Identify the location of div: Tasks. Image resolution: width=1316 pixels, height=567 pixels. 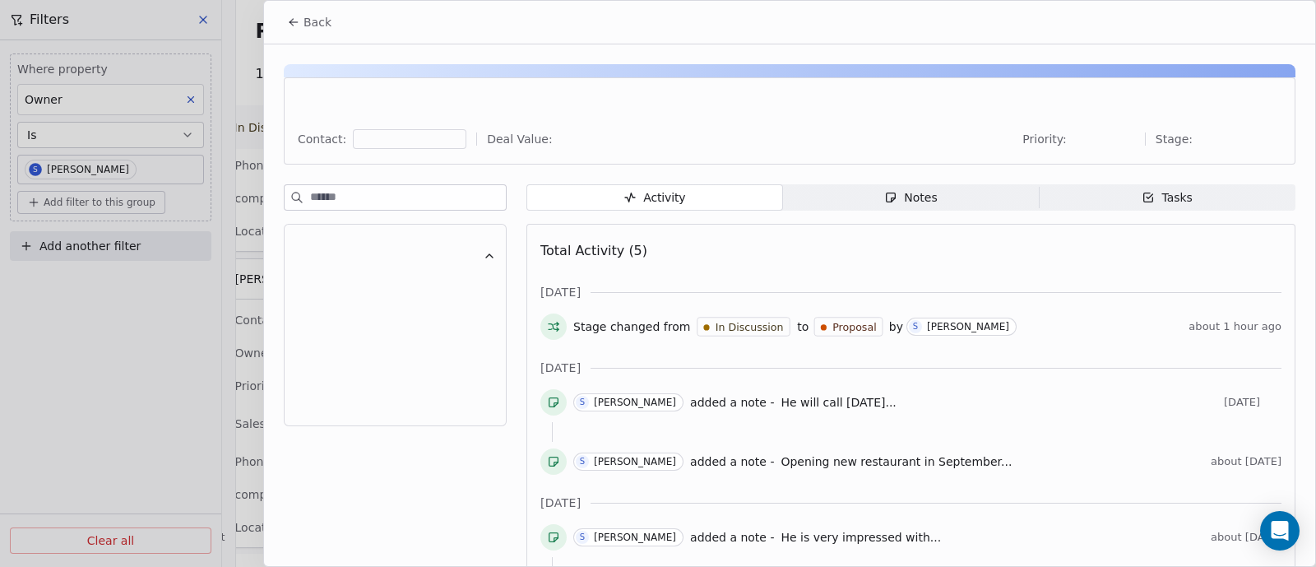
(1167, 197).